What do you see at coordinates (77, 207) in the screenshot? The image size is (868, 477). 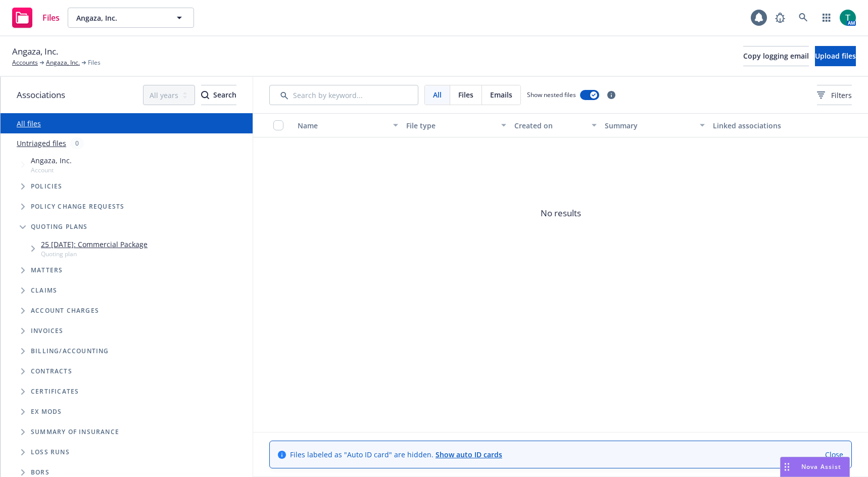 I see `span: Policy change requests` at bounding box center [77, 207].